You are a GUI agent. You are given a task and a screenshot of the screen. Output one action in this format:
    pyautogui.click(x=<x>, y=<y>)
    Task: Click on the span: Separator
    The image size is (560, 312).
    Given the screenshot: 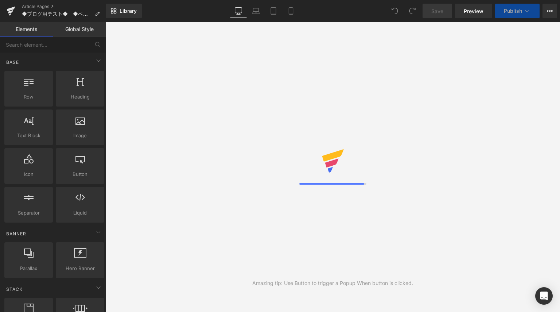 What is the action you would take?
    pyautogui.click(x=28, y=213)
    